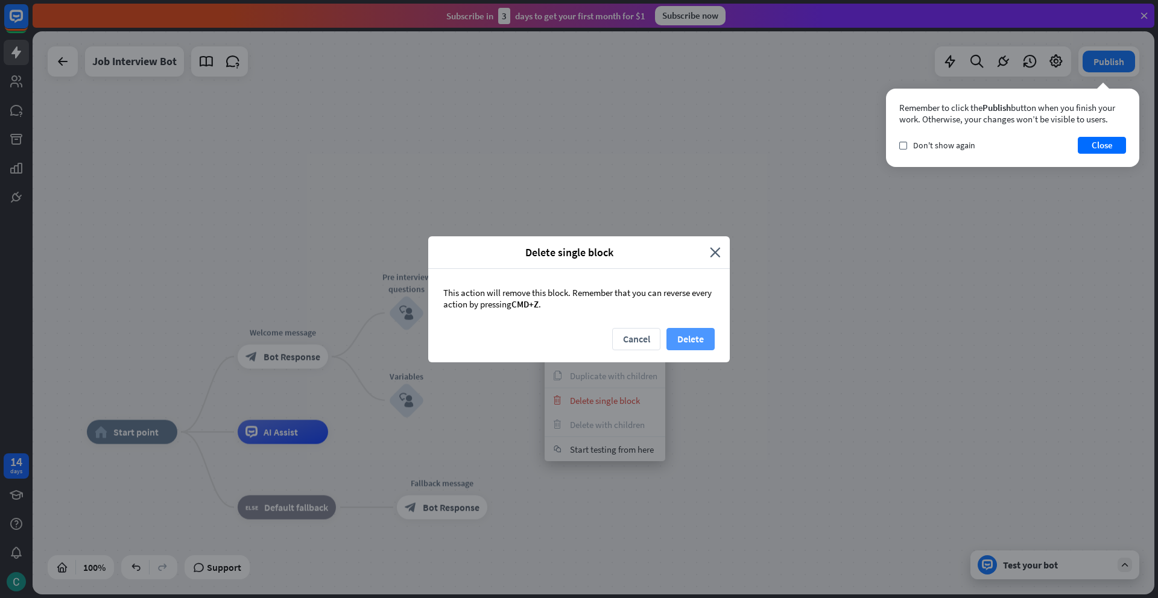 This screenshot has width=1158, height=598. I want to click on span: Don't show again, so click(944, 145).